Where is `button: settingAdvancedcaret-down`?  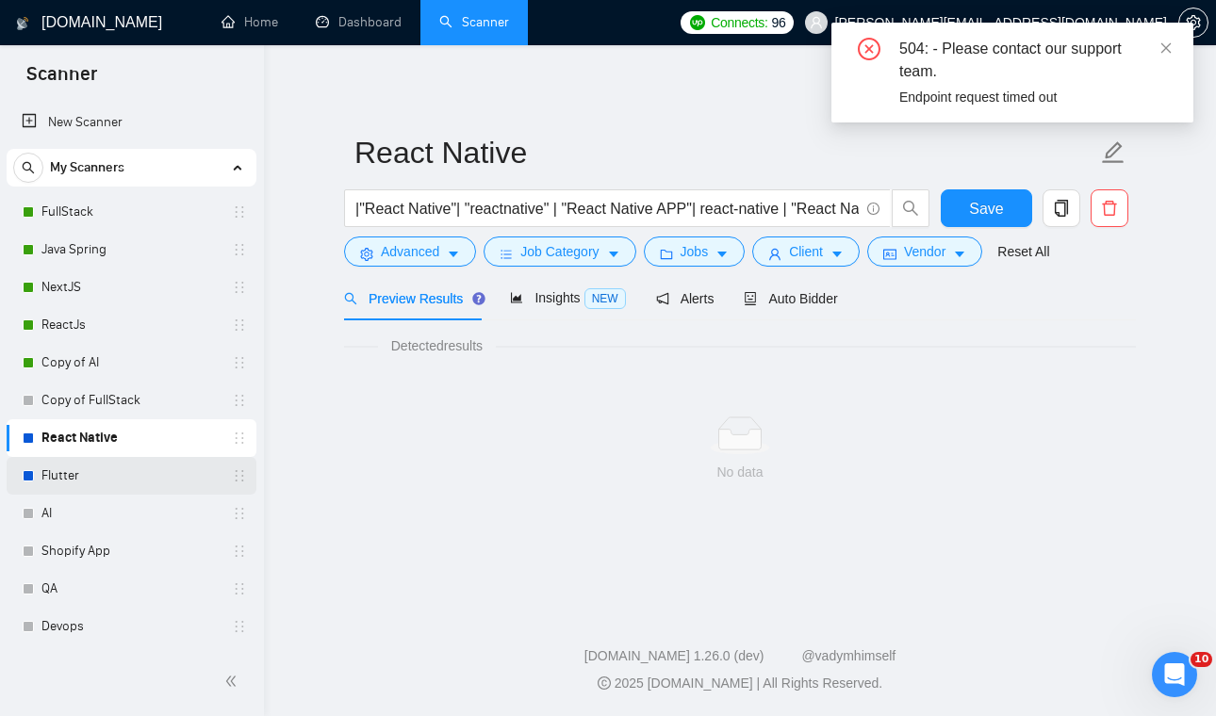 button: settingAdvancedcaret-down is located at coordinates (410, 252).